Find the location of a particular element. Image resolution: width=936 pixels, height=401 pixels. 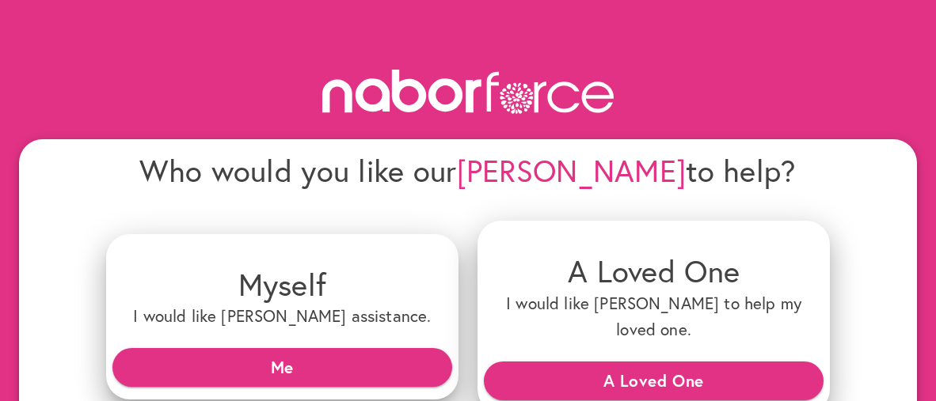

button: Me is located at coordinates (282, 367).